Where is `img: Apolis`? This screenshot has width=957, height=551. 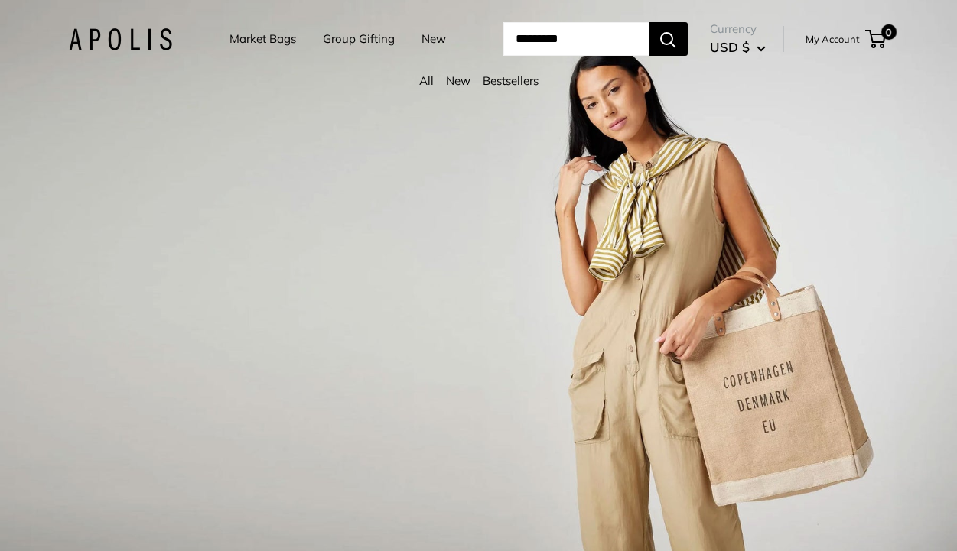 img: Apolis is located at coordinates (120, 39).